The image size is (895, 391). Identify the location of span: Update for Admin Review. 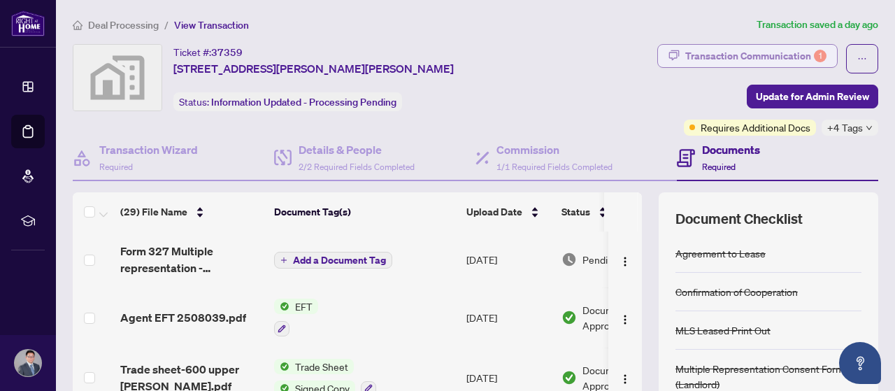
(813, 97).